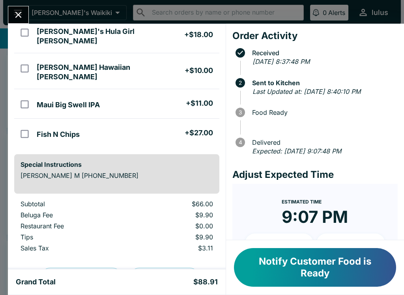 The width and height of the screenshot is (404, 295). I want to click on h5: + $18.00, so click(198, 35).